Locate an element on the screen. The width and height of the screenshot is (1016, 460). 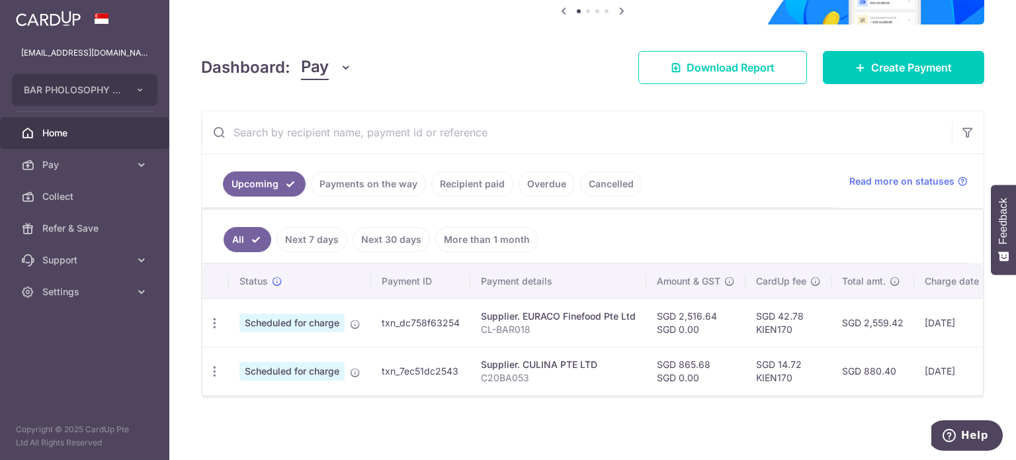
span: Home is located at coordinates (86, 133).